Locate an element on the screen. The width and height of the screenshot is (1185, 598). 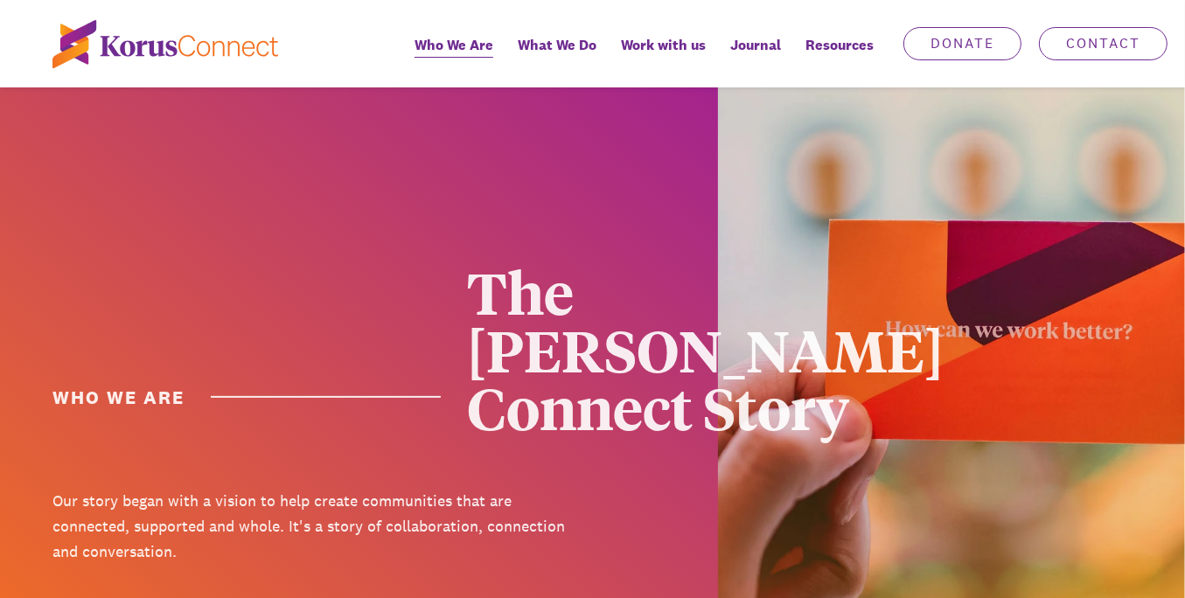
span: What We Do is located at coordinates (557, 45).